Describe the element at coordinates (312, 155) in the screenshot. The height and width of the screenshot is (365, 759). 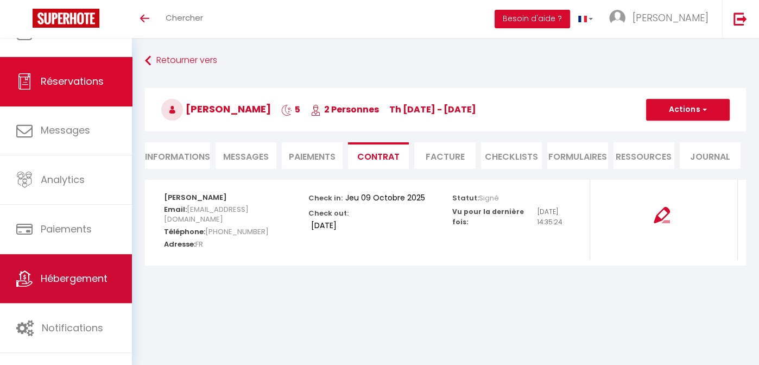
I see `li: Paiements` at that location.